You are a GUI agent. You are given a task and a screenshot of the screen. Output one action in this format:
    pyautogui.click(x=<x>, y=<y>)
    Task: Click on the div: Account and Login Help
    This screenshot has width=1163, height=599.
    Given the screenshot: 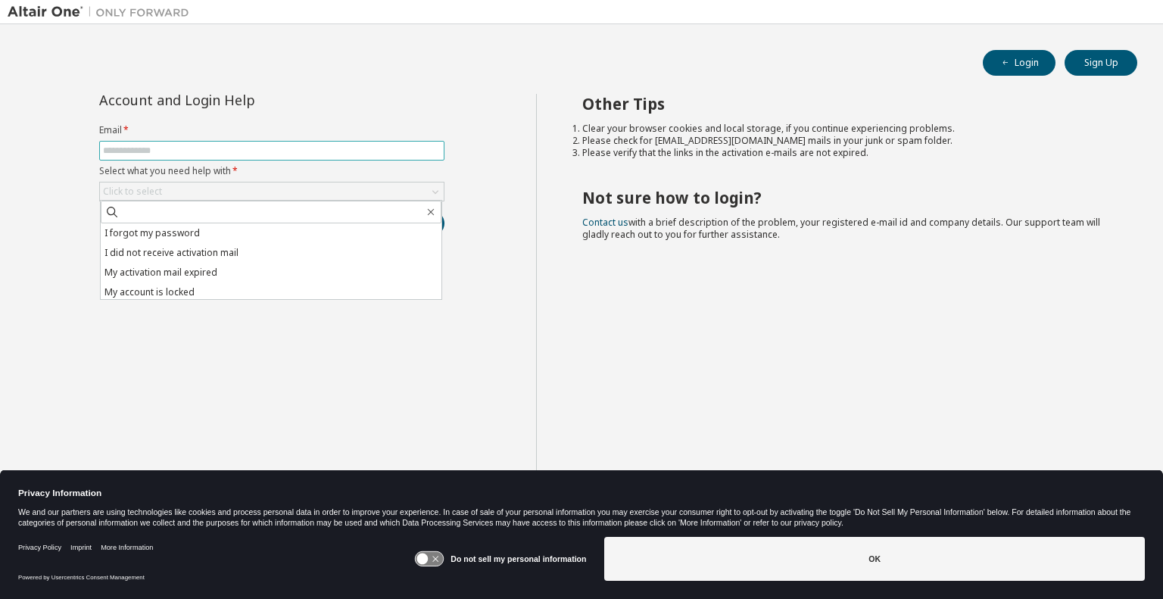 What is the action you would take?
    pyautogui.click(x=237, y=100)
    